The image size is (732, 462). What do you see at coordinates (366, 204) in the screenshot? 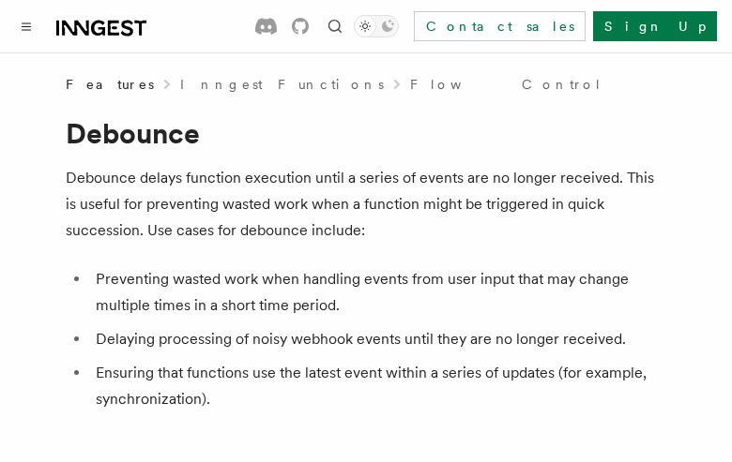
I see `p: Debounce delays function execution until a series of events are no longer received. This is usefu...` at bounding box center [366, 204].